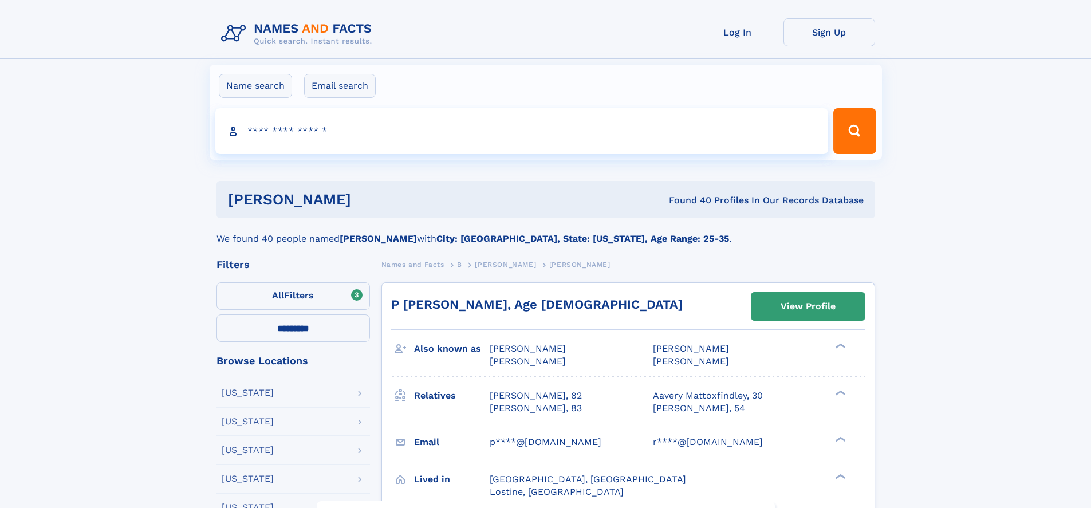 The width and height of the screenshot is (1091, 508). Describe the element at coordinates (255, 86) in the screenshot. I see `label: Name search` at that location.